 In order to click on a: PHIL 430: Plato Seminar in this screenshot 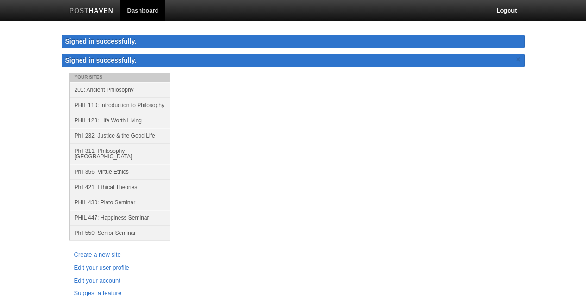, I will do `click(120, 202)`.